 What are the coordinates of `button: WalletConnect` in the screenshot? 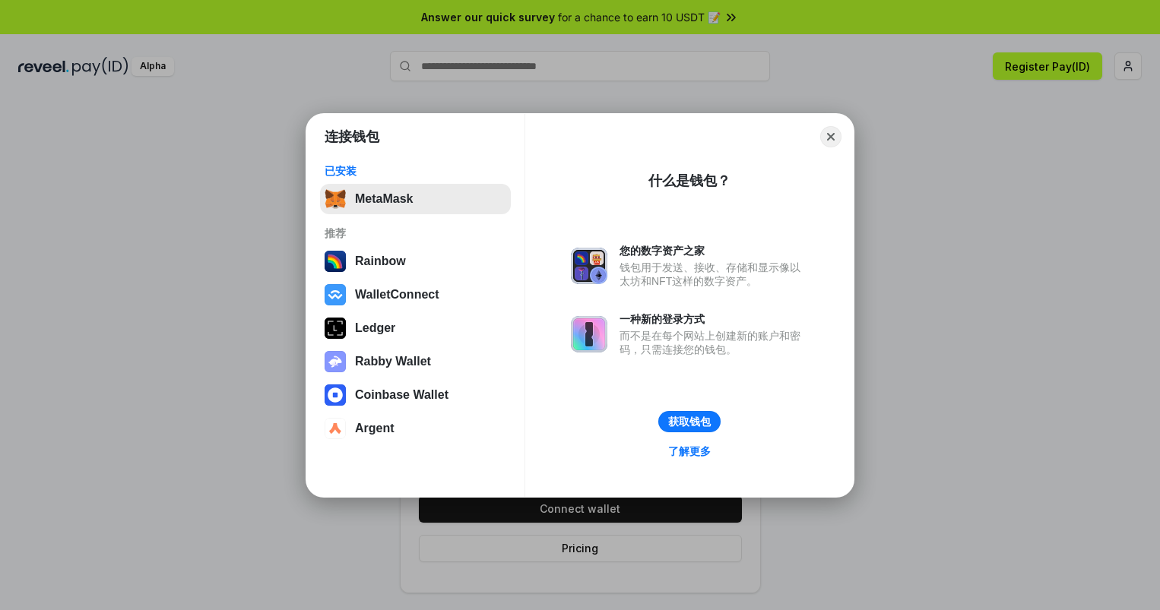 It's located at (415, 295).